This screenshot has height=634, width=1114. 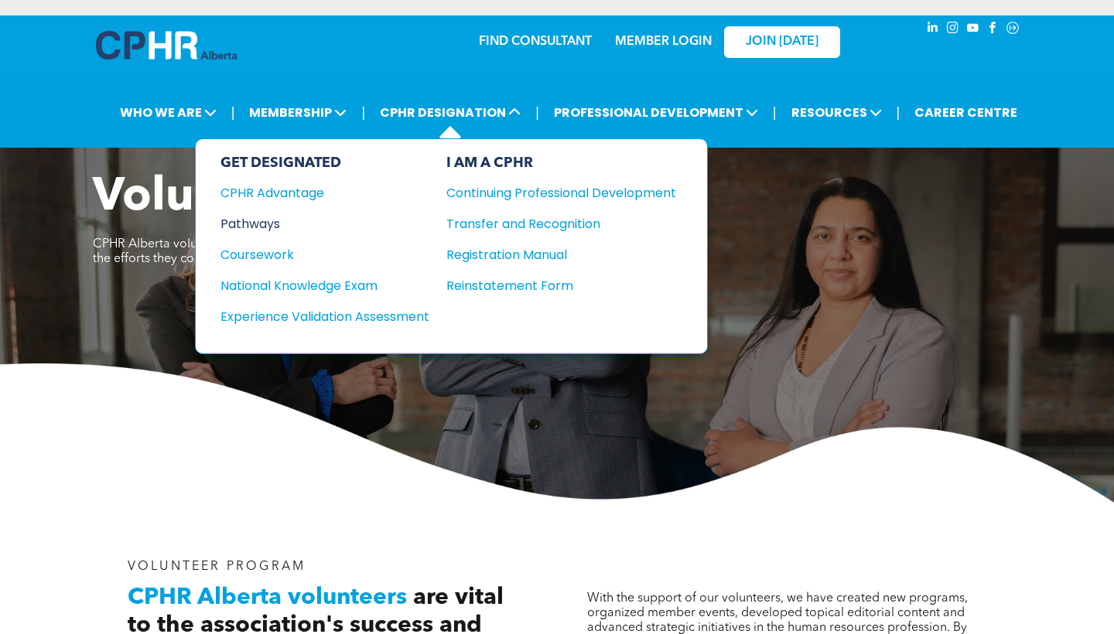 What do you see at coordinates (298, 112) in the screenshot?
I see `span: MEMBERSHIP` at bounding box center [298, 112].